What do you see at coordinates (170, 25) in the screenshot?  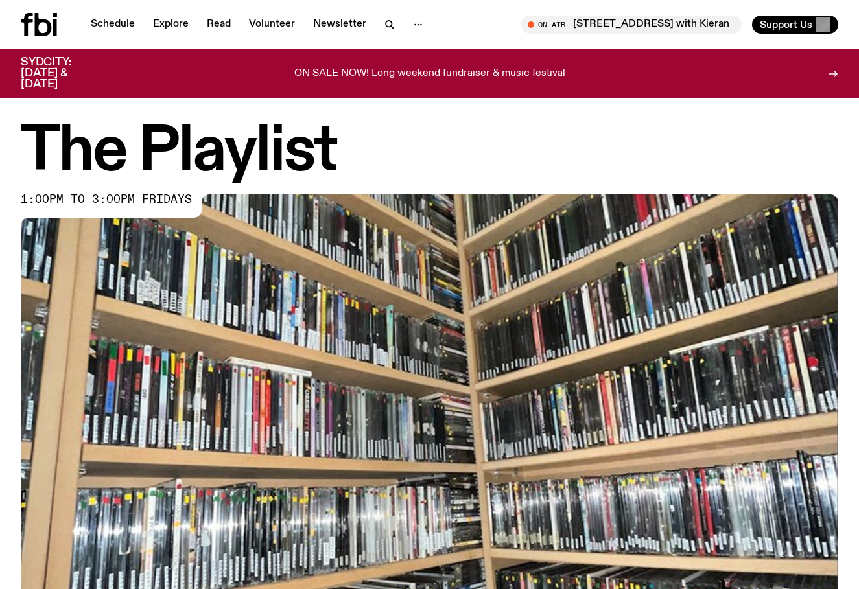 I see `a: Explore` at bounding box center [170, 25].